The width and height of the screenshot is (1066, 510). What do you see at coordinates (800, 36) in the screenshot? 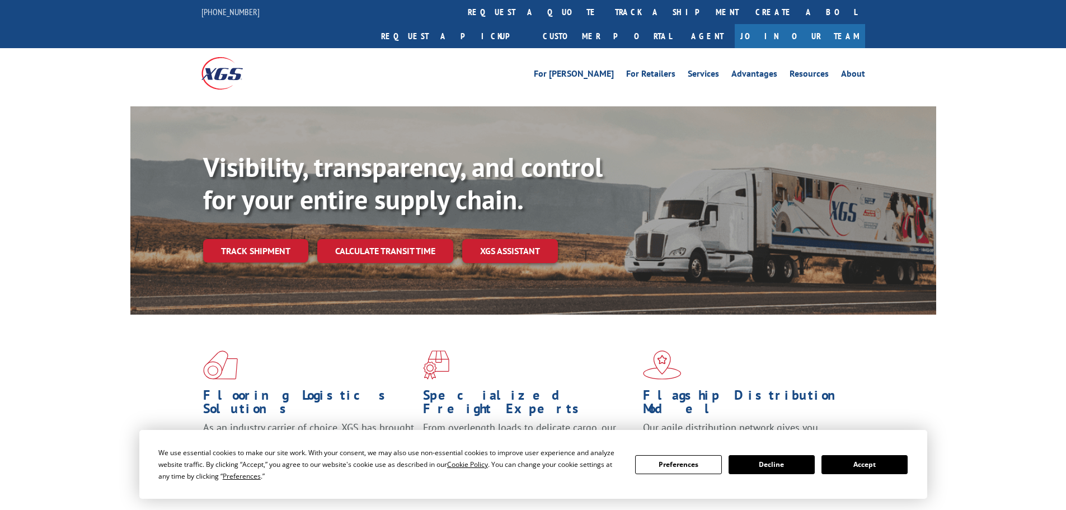
I see `a: Join Our Team` at bounding box center [800, 36].